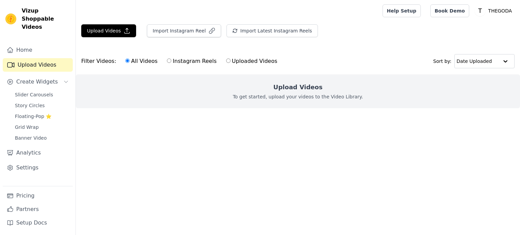 The width and height of the screenshot is (520, 235). What do you see at coordinates (38, 196) in the screenshot?
I see `a: Pricing` at bounding box center [38, 196].